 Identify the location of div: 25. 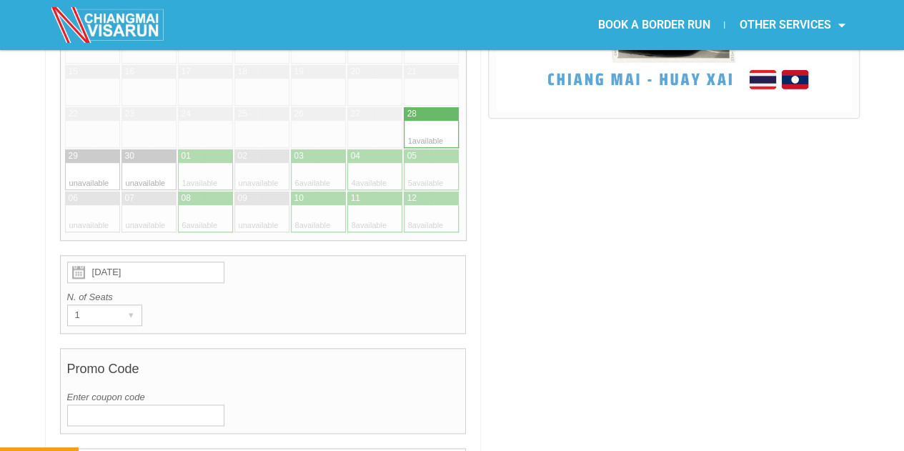
(242, 114).